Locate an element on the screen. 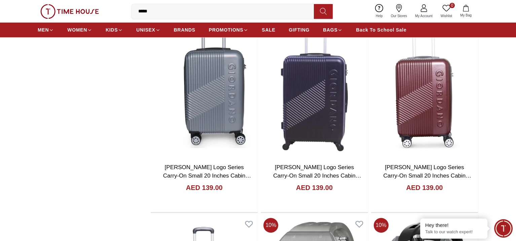 This screenshot has height=241, width=516. a: Our Stores is located at coordinates (399, 11).